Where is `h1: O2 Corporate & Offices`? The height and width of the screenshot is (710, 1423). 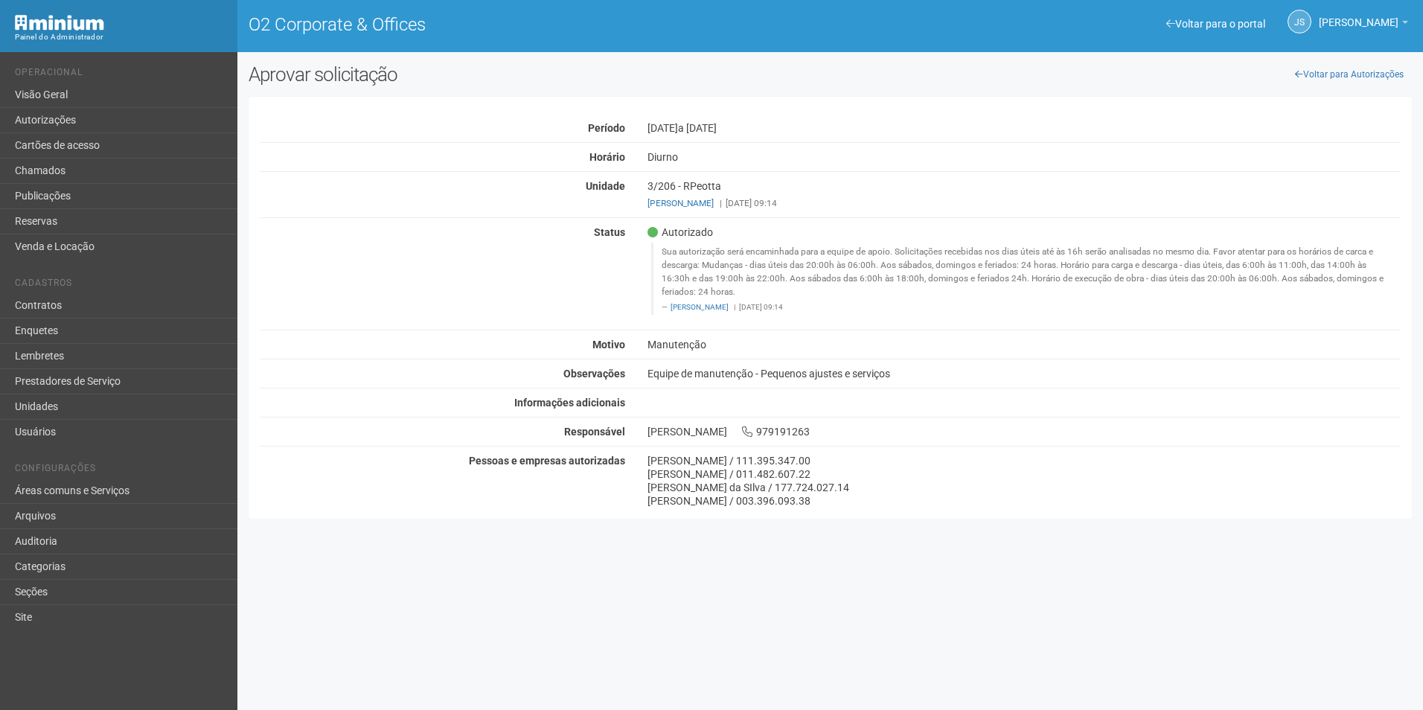
h1: O2 Corporate & Offices is located at coordinates (534, 25).